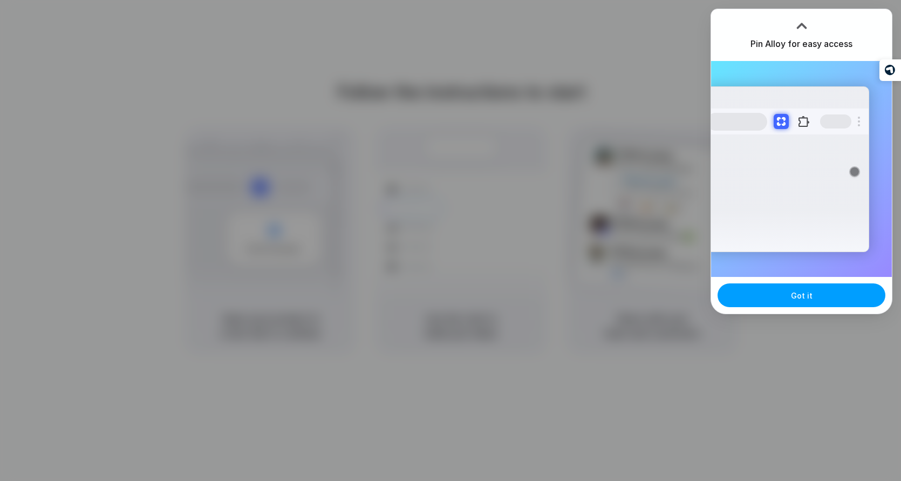 The height and width of the screenshot is (481, 901). Describe the element at coordinates (802, 295) in the screenshot. I see `button: Got it` at that location.